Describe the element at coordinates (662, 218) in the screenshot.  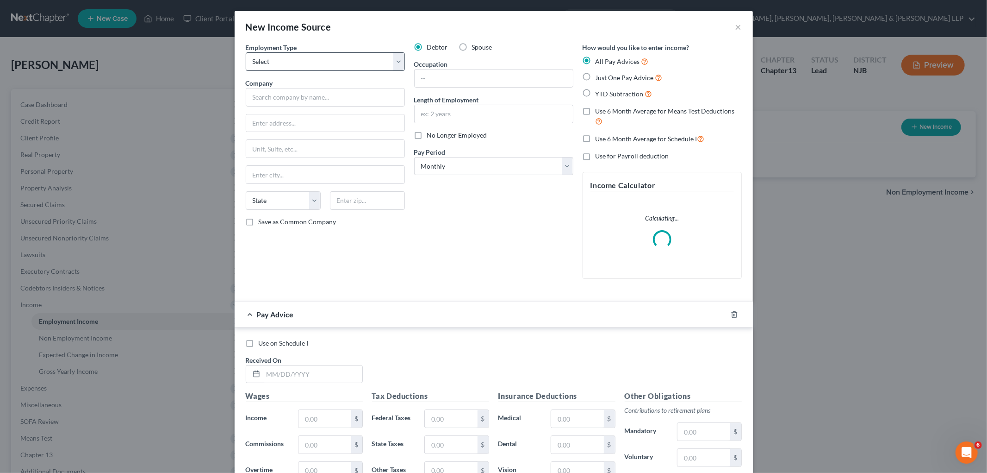
I see `p: Calculating...` at that location.